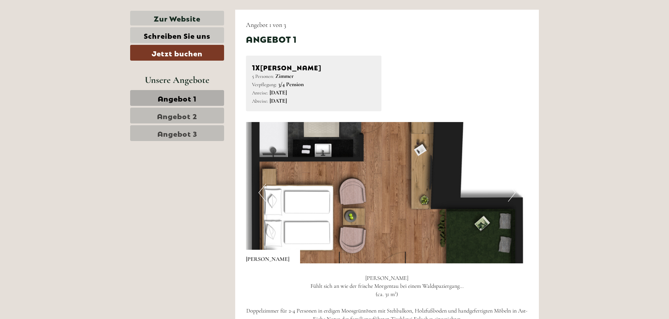 This screenshot has width=669, height=319. What do you see at coordinates (263, 76) in the screenshot?
I see `small: 5 Personen:` at bounding box center [263, 76].